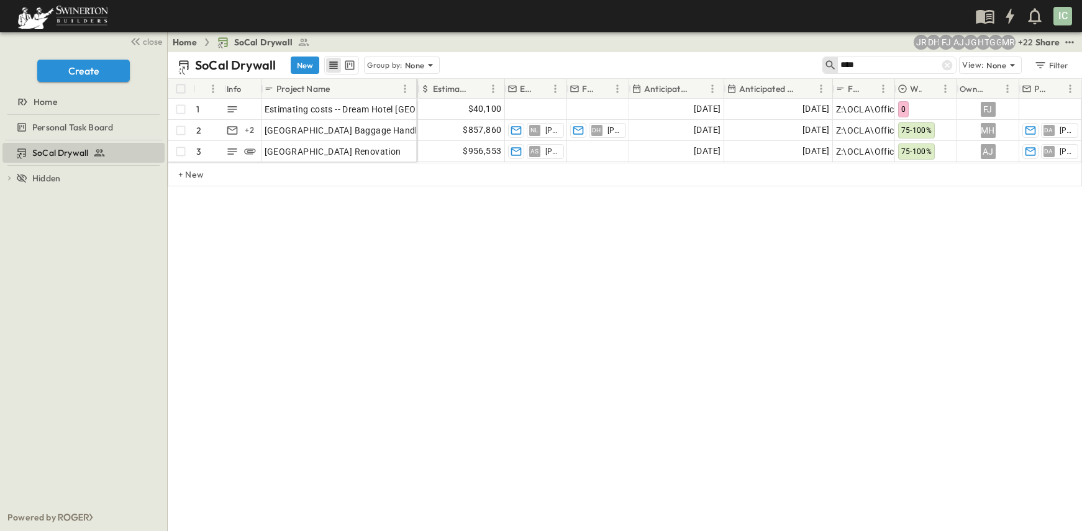 The image size is (1082, 531). What do you see at coordinates (305, 65) in the screenshot?
I see `button: New` at bounding box center [305, 65].